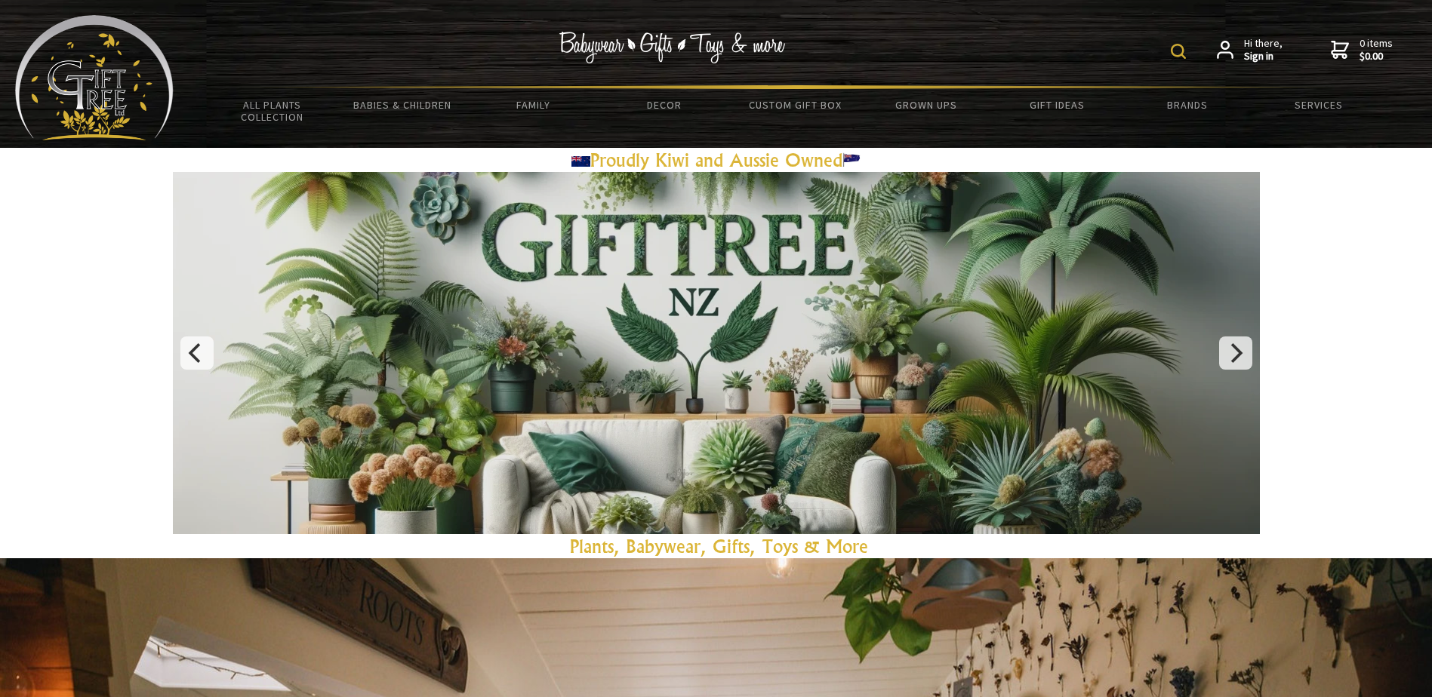 The height and width of the screenshot is (697, 1432). I want to click on img: product search, so click(1178, 51).